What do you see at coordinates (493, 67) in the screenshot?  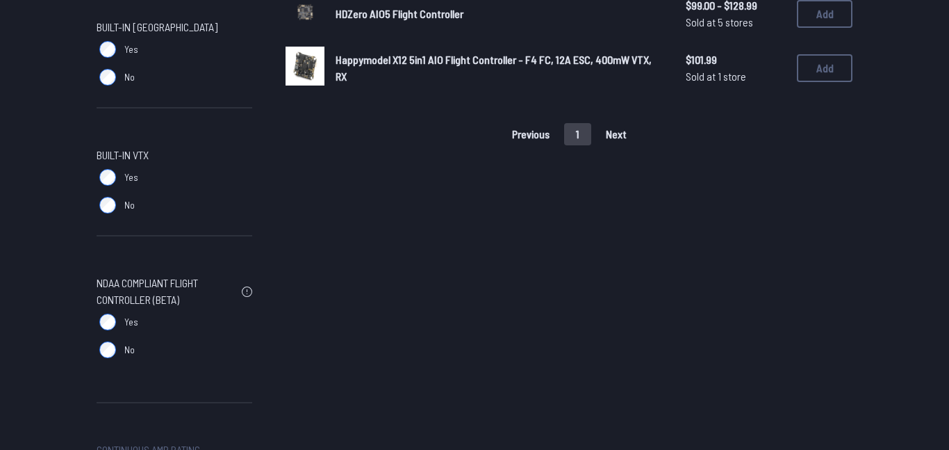 I see `span: Happymodel X12 5in1 AIO Flight Controller - F4 FC, 12A ESC, 400mW VTX, RX` at bounding box center [493, 67].